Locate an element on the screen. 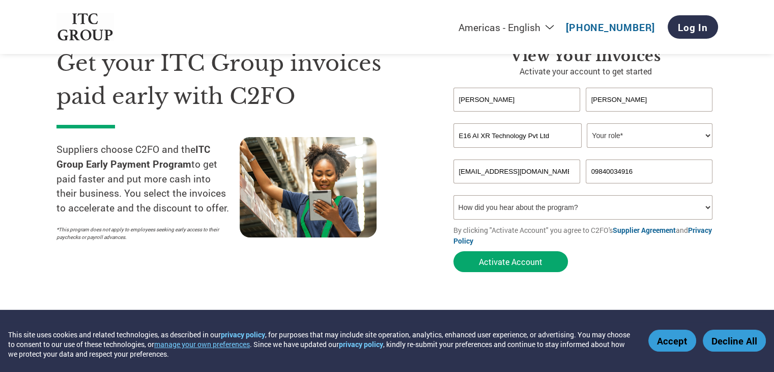 The width and height of the screenshot is (774, 372). input: Phone* is located at coordinates (649, 171).